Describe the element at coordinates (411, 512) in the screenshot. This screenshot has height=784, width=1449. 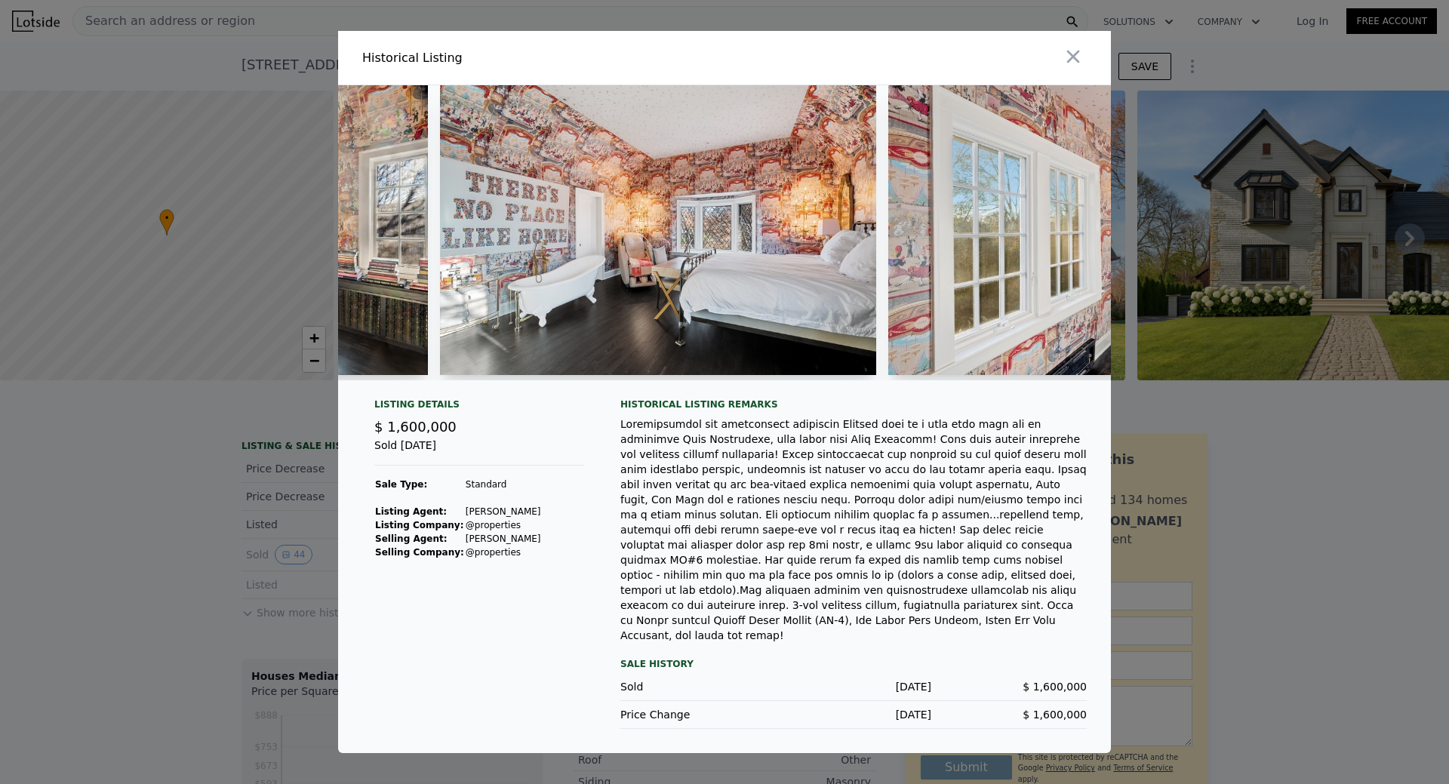
I see `strong: Listing Agent:` at that location.